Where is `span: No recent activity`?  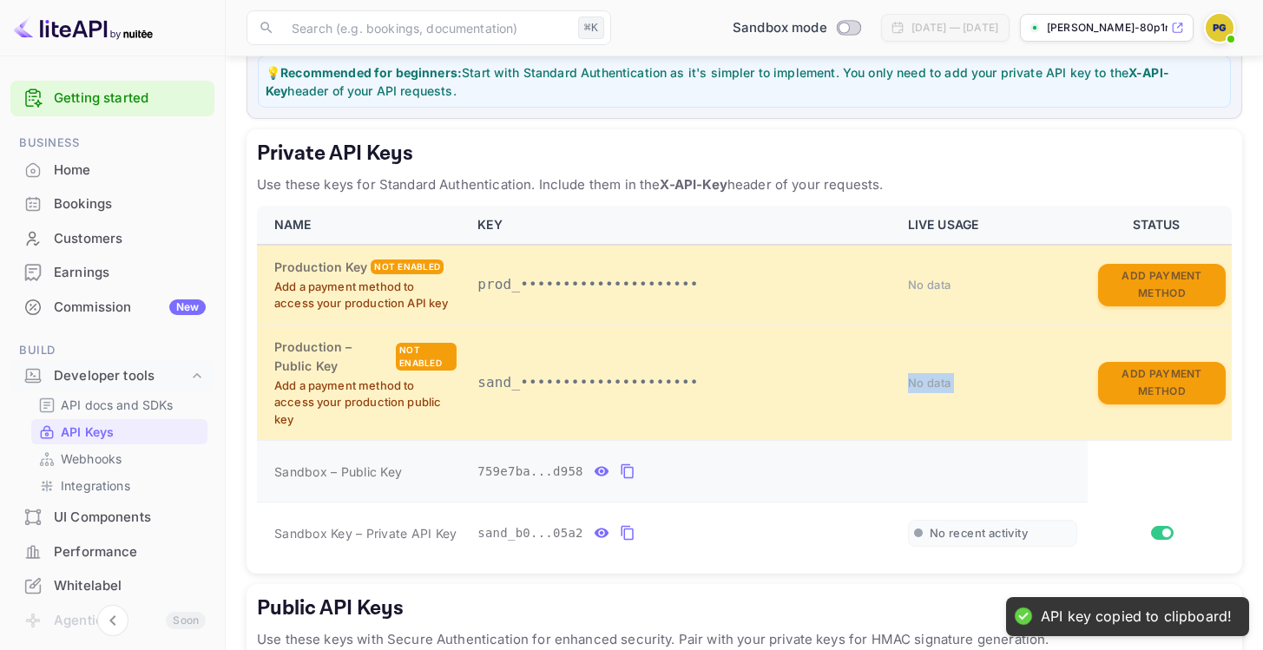
span: No recent activity is located at coordinates (978, 533).